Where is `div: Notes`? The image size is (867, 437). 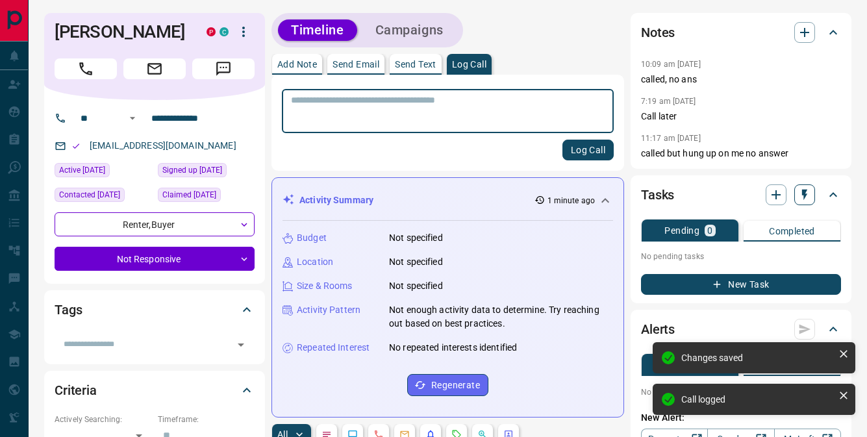
div: Notes is located at coordinates (741, 32).